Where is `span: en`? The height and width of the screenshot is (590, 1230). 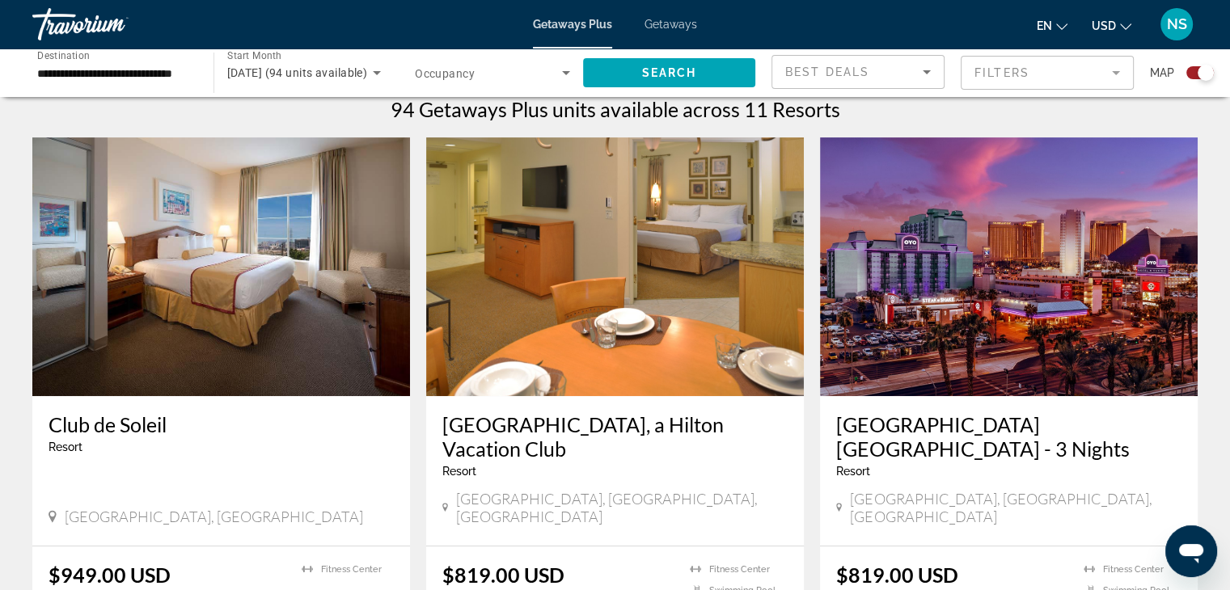
span: en is located at coordinates (1044, 26).